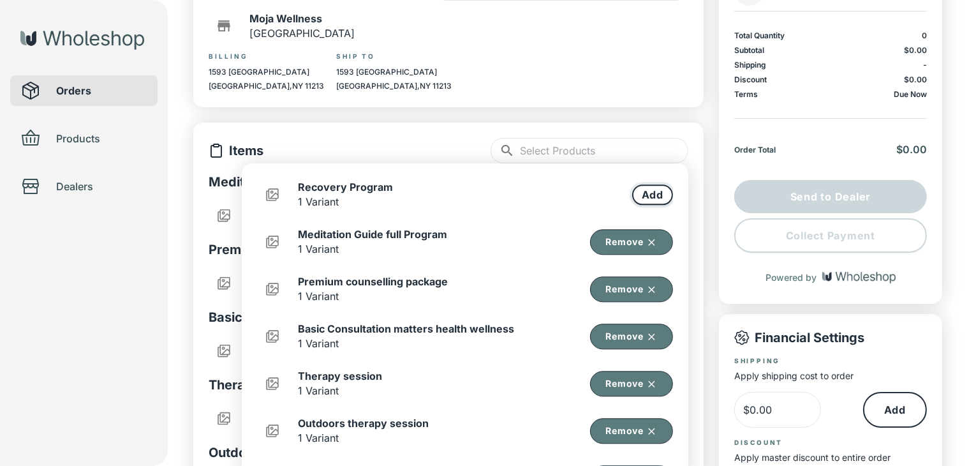  I want to click on span: Products, so click(101, 138).